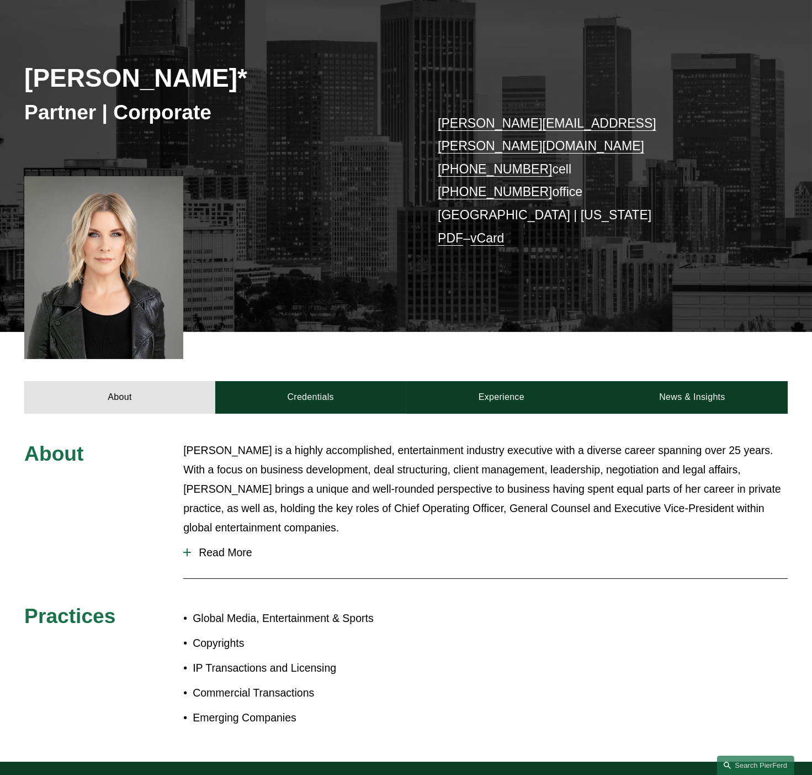  What do you see at coordinates (299, 668) in the screenshot?
I see `p: IP Transactions and Licensing` at bounding box center [299, 668].